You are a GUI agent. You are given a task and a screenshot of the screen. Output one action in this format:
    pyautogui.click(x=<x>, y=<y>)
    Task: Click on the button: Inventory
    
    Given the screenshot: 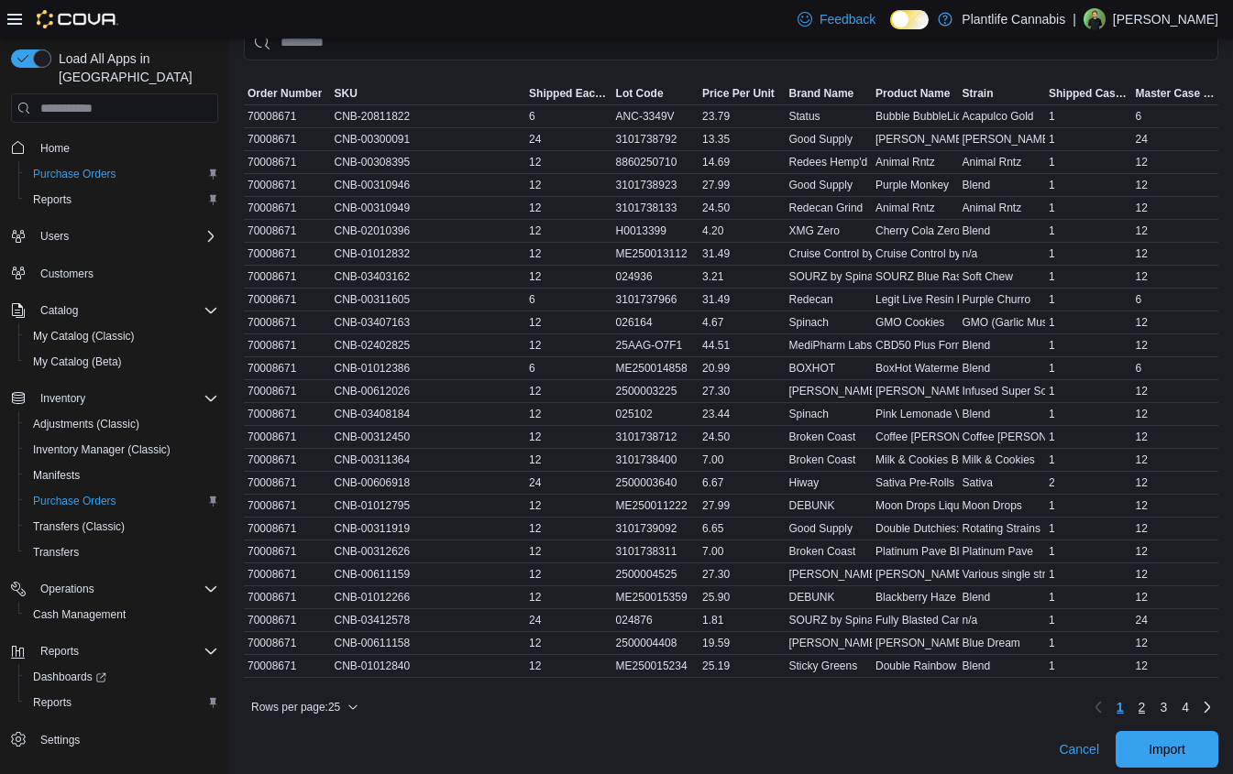 What is the action you would take?
    pyautogui.click(x=62, y=399)
    